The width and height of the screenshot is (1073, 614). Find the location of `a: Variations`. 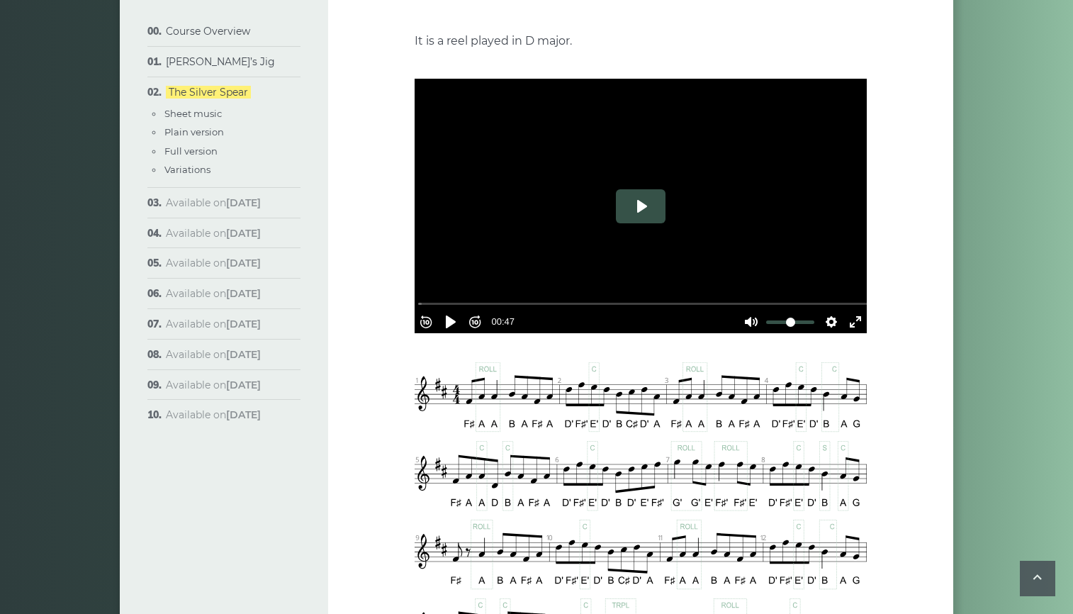

a: Variations is located at coordinates (187, 169).